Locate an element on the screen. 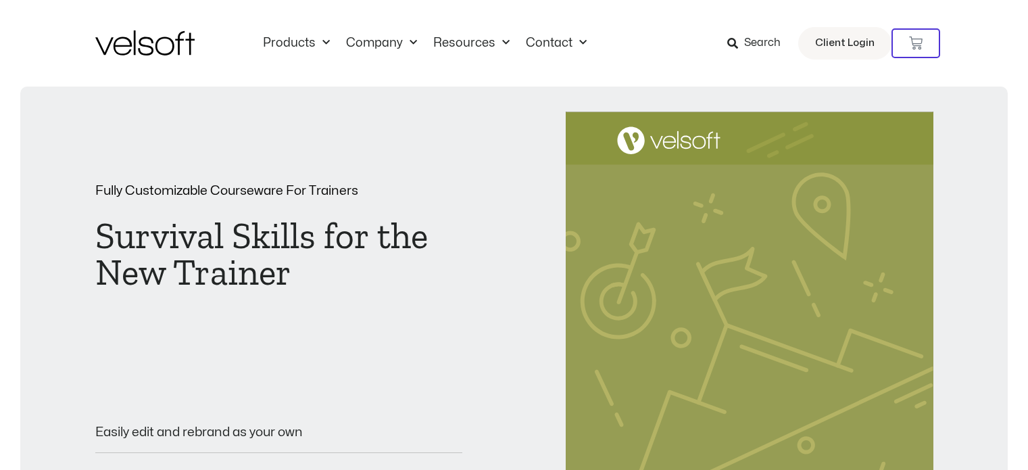 The image size is (1028, 470). a: Client Login is located at coordinates (845, 43).